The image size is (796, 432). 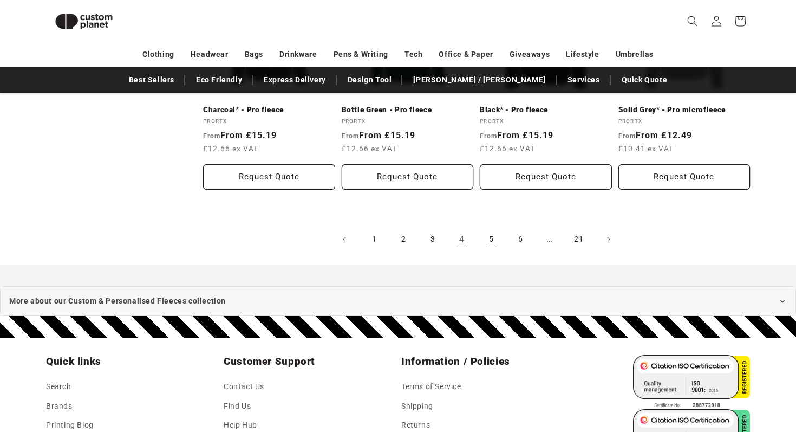 What do you see at coordinates (693, 21) in the screenshot?
I see `summary: Search` at bounding box center [693, 21].